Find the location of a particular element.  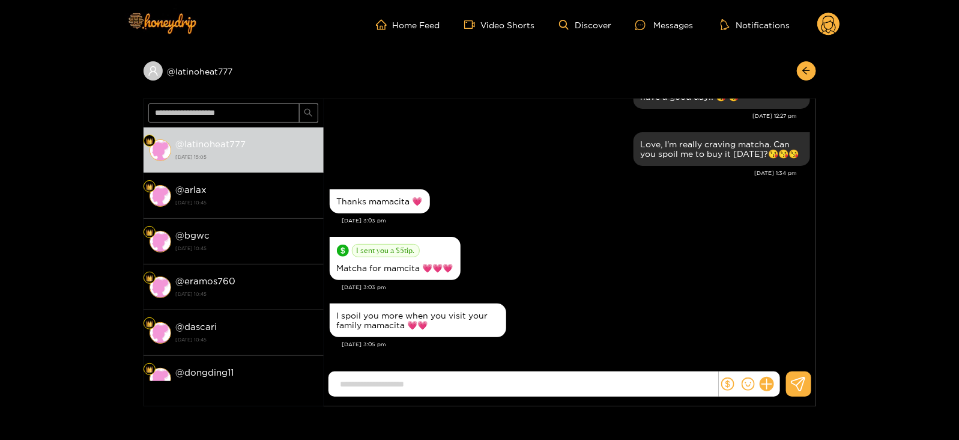

div: Oct. 14, 3:05 pm is located at coordinates (418, 320).